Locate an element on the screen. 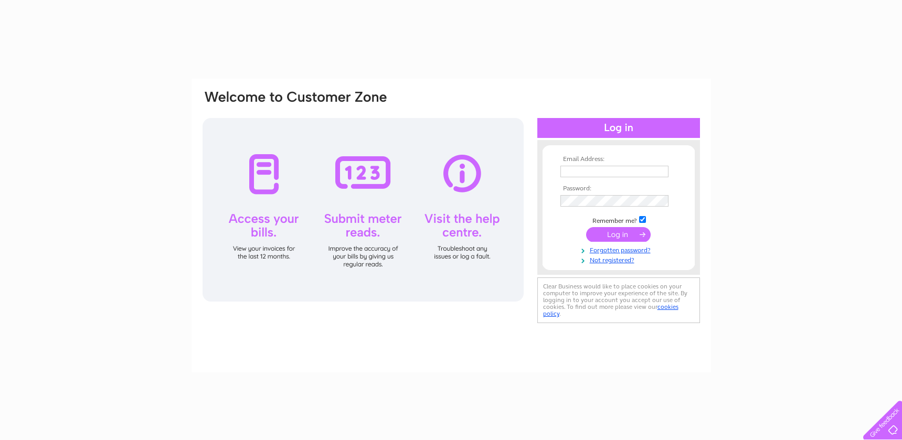  th: Password: is located at coordinates (618, 189).